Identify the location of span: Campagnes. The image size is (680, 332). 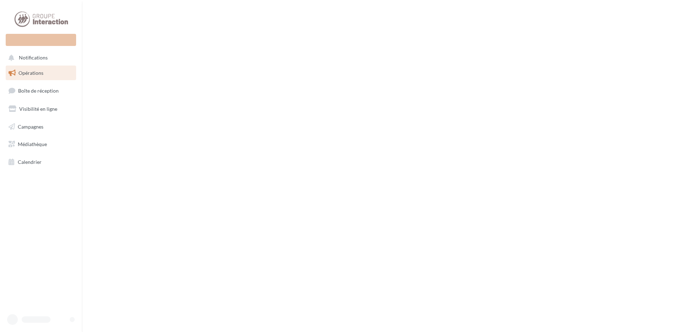
(31, 126).